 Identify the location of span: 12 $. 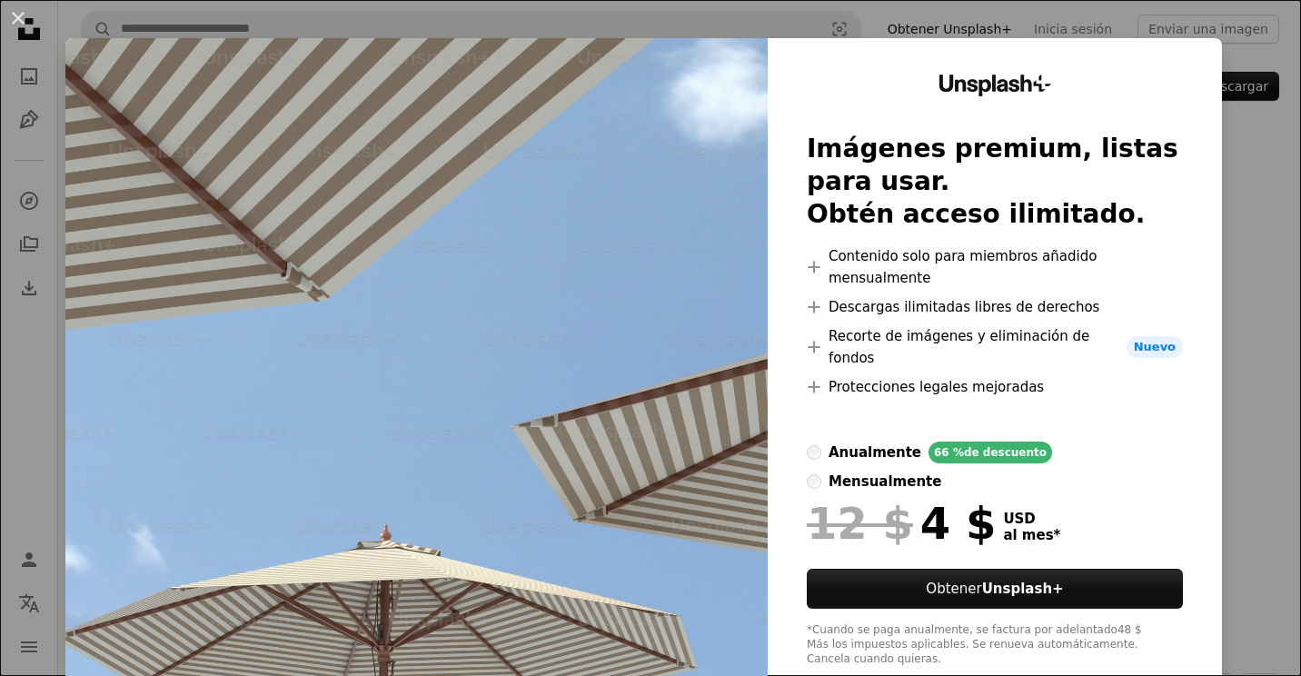
(859, 523).